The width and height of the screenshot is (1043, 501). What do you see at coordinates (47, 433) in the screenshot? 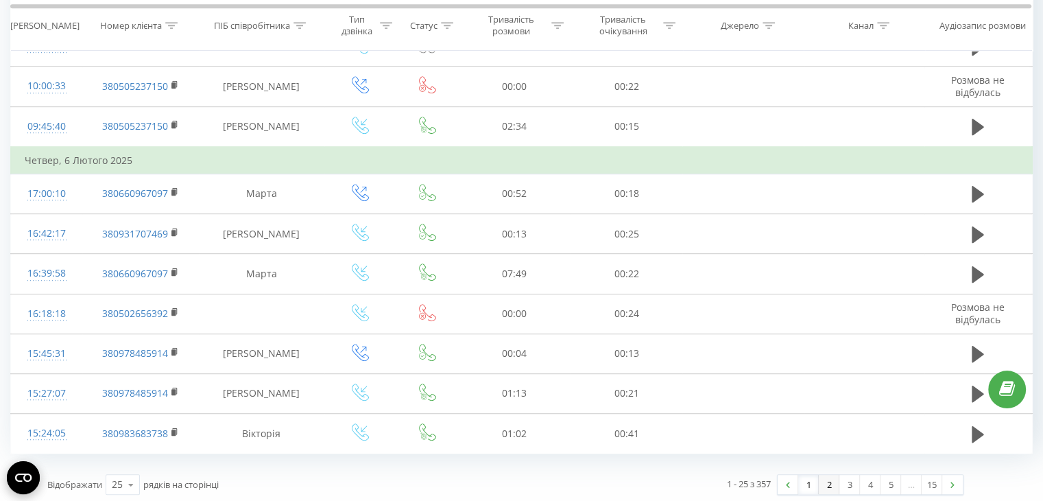
I see `div: 15:24:05` at bounding box center [47, 433].